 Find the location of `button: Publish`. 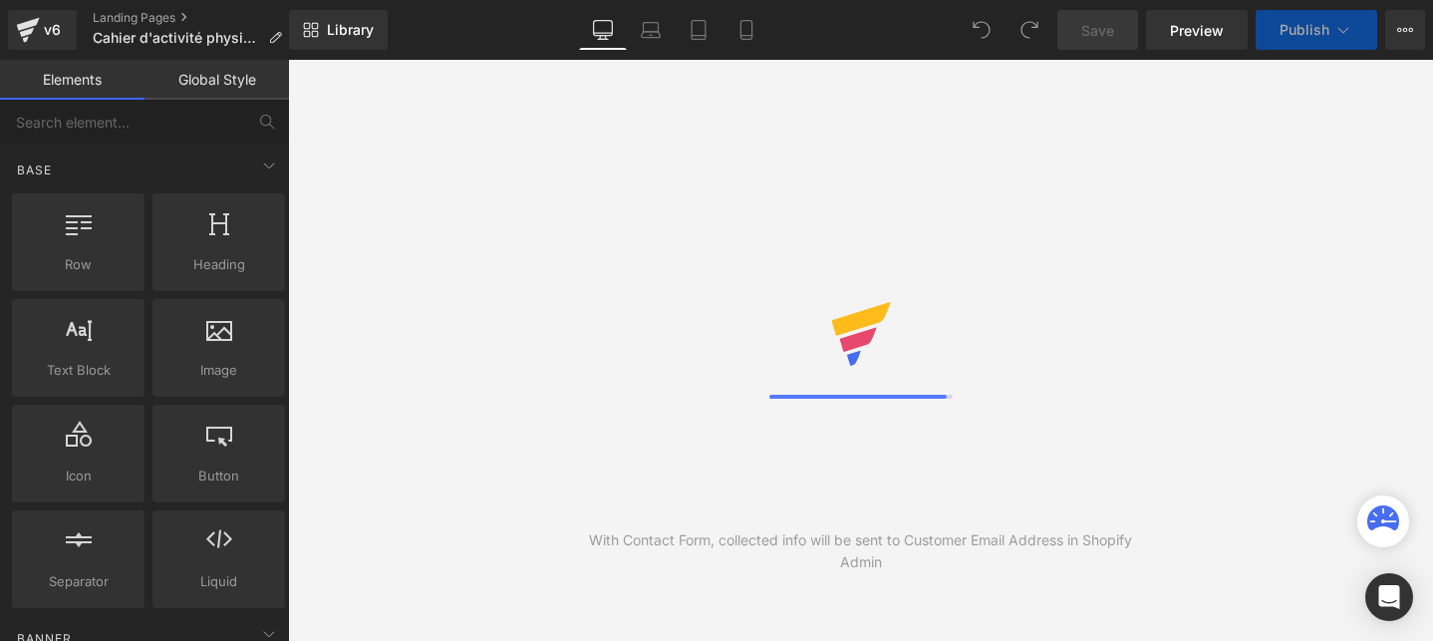

button: Publish is located at coordinates (1317, 30).